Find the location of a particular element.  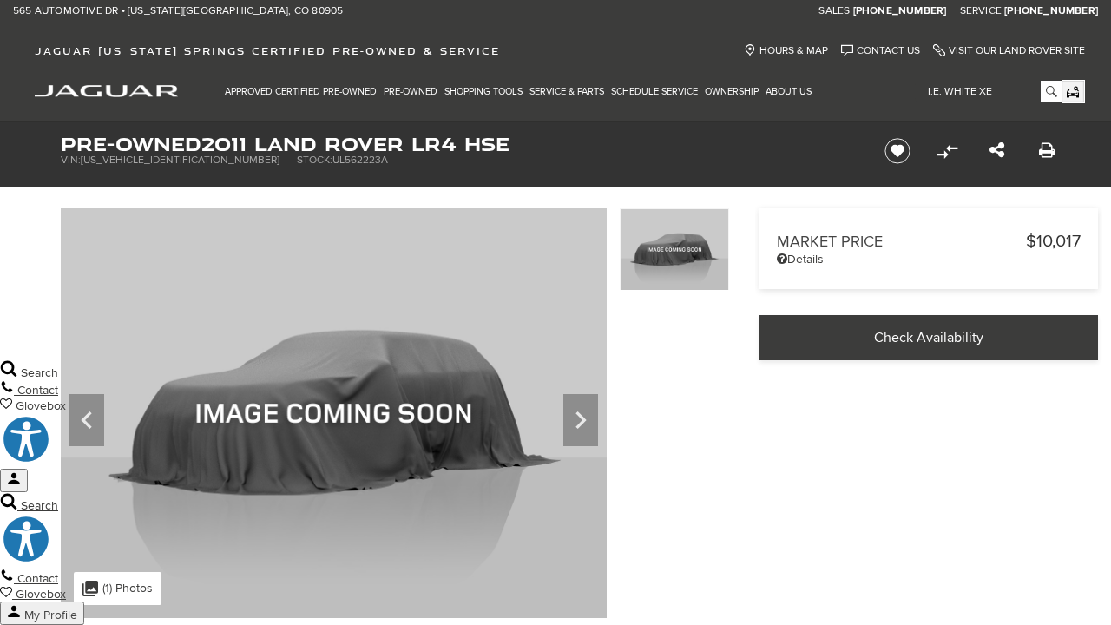

input: i.e. White XE is located at coordinates (987, 91).